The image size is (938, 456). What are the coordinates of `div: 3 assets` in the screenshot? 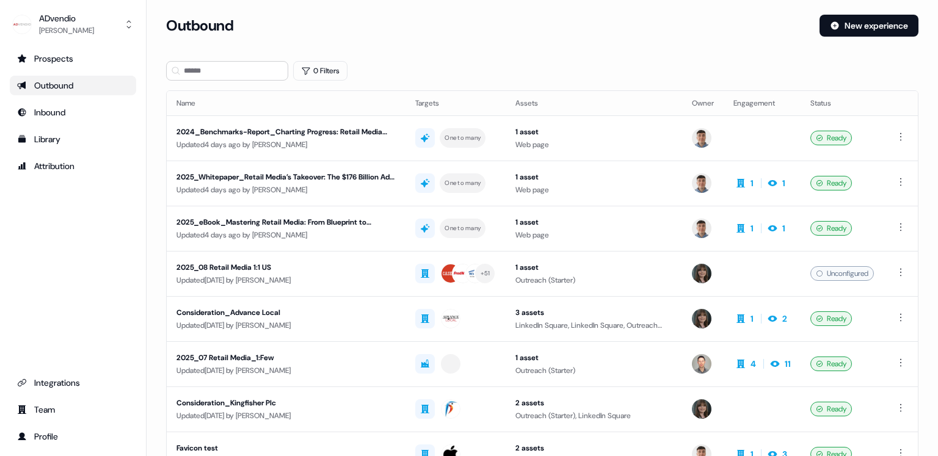 It's located at (594, 313).